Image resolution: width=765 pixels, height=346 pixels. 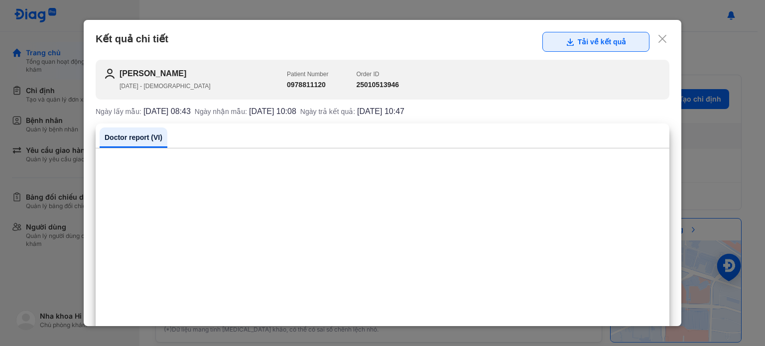 What do you see at coordinates (307, 85) in the screenshot?
I see `h3: 0978811120` at bounding box center [307, 85].